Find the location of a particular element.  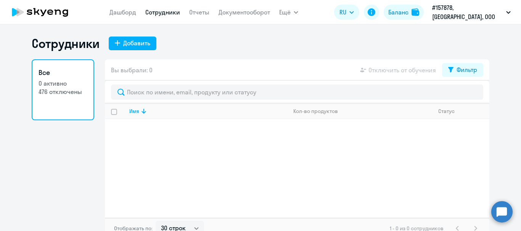

div: Баланс is located at coordinates (398, 12).